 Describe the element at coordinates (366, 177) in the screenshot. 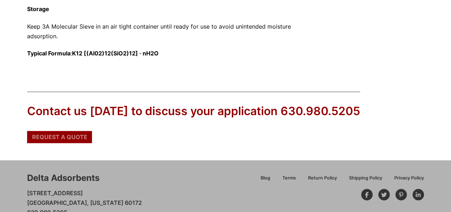

I see `span: Shipping Policy` at that location.